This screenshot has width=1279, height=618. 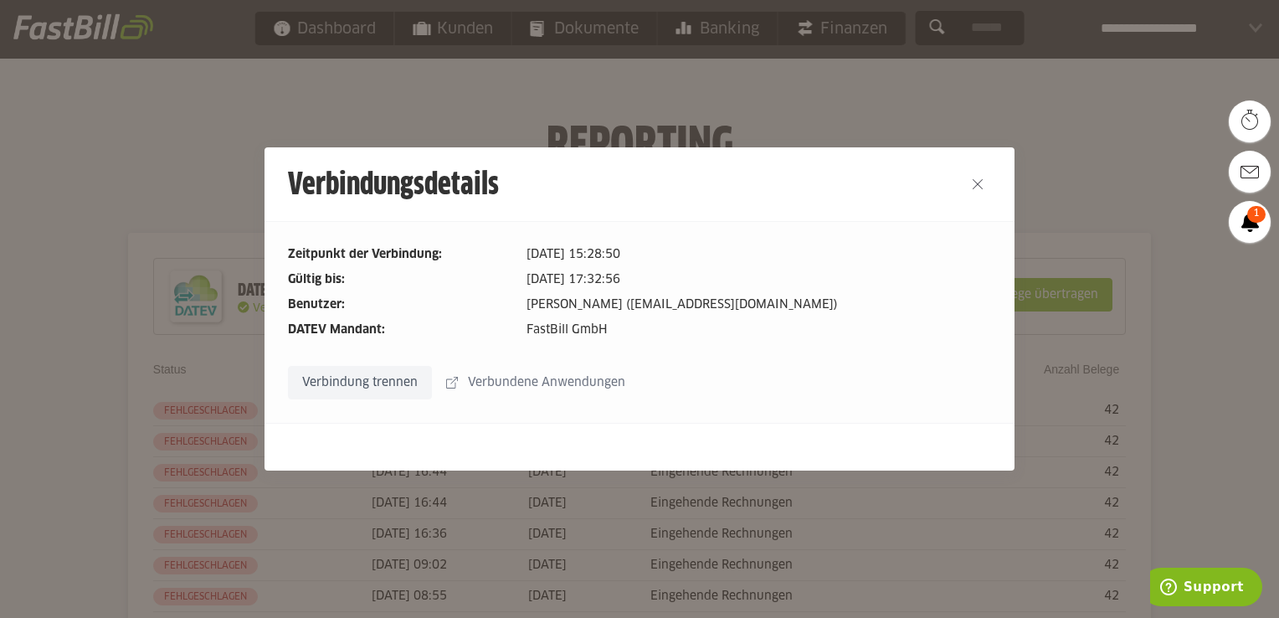 I want to click on span: 1, so click(x=1257, y=214).